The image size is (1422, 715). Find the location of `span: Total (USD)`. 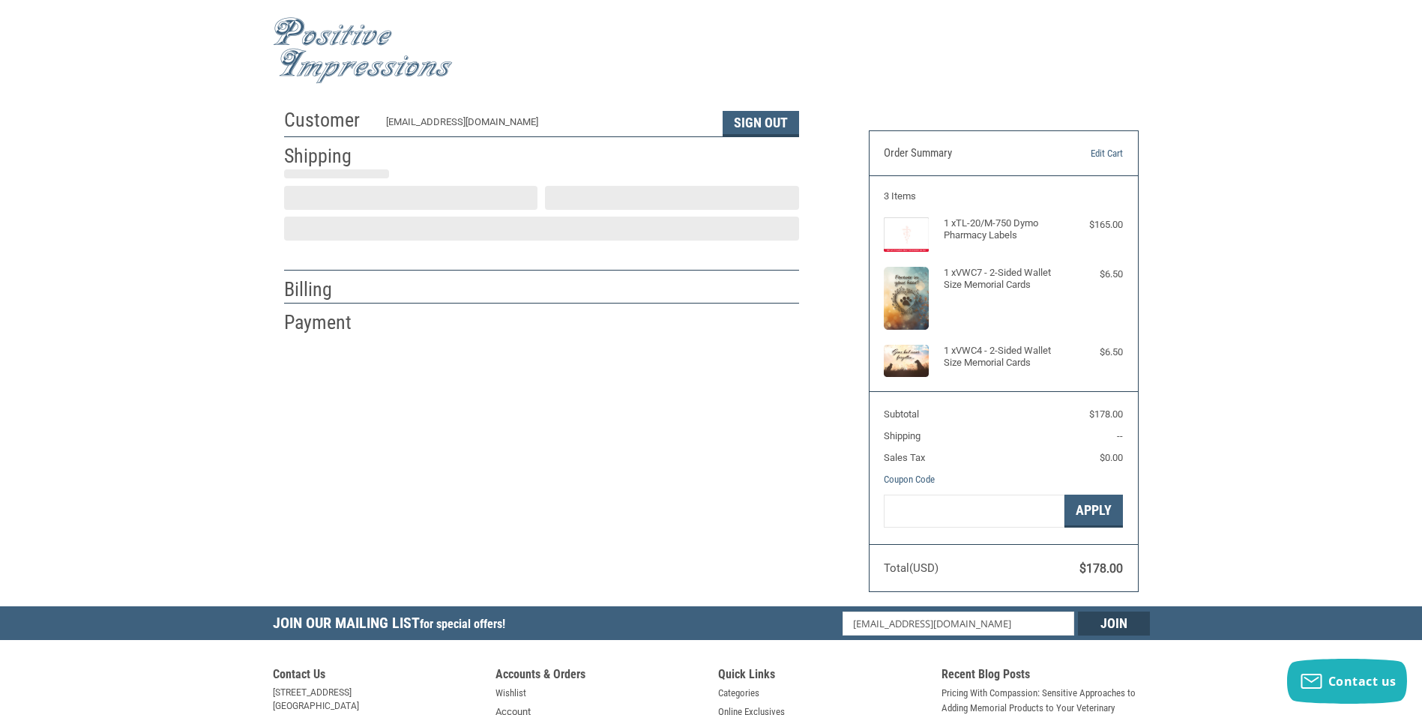

span: Total (USD) is located at coordinates (911, 568).